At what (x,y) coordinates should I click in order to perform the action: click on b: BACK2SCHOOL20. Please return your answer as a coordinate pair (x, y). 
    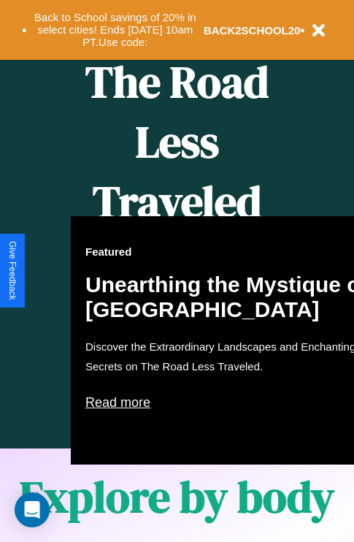
    Looking at the image, I should click on (252, 30).